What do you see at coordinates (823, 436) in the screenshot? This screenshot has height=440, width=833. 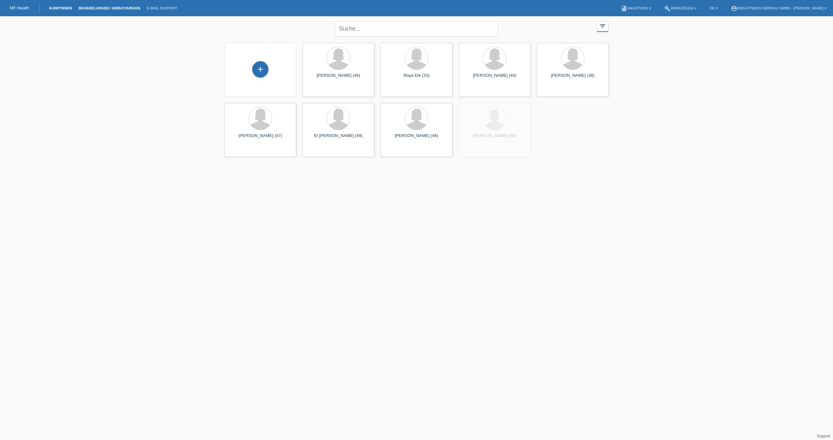 I see `a: Support` at bounding box center [823, 436].